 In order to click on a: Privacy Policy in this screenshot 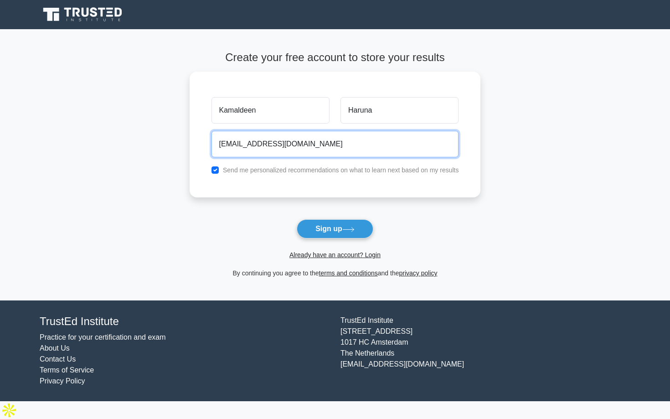, I will do `click(62, 381)`.